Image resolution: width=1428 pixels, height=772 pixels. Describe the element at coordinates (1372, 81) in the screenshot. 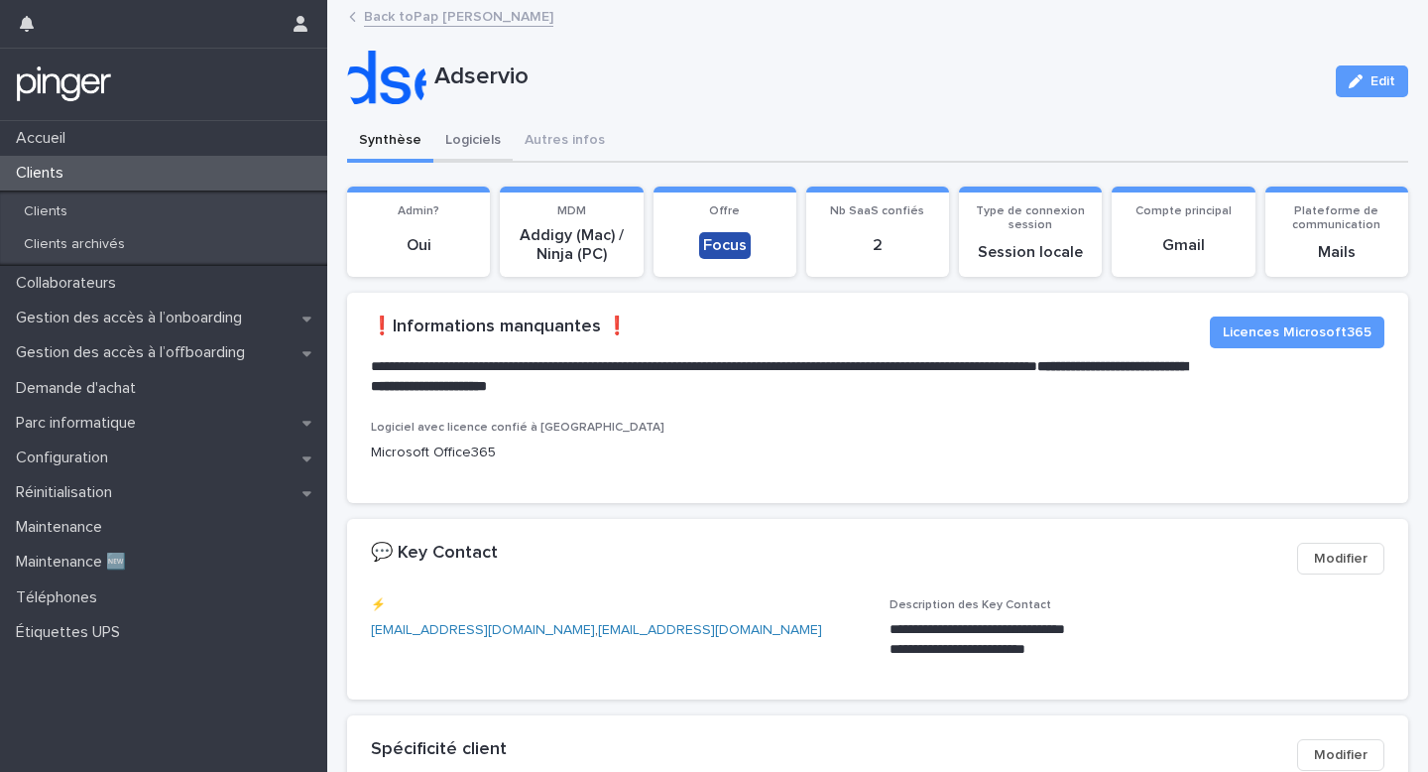

I see `button: Edit` at that location.